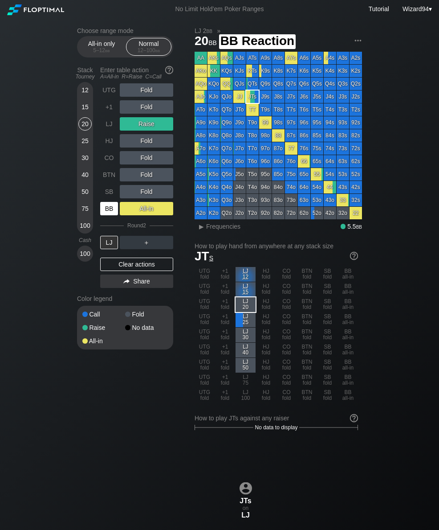 The height and width of the screenshot is (530, 439). What do you see at coordinates (253, 84) in the screenshot?
I see `div: QTs` at bounding box center [253, 84].